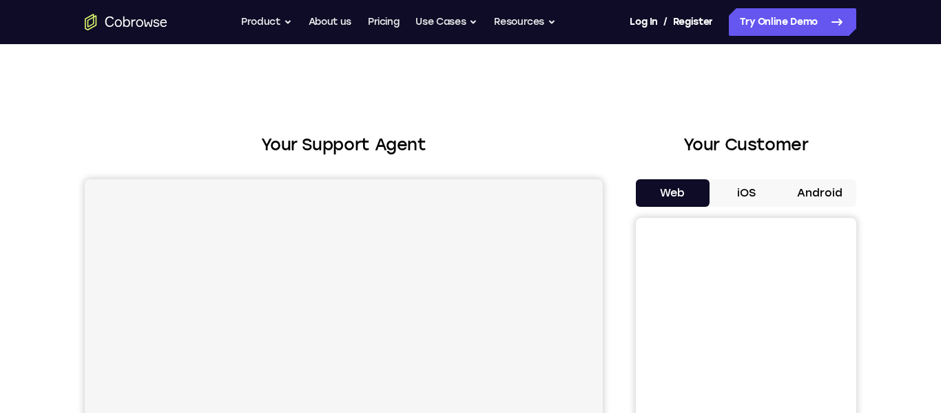  Describe the element at coordinates (384, 22) in the screenshot. I see `a: Pricing` at that location.